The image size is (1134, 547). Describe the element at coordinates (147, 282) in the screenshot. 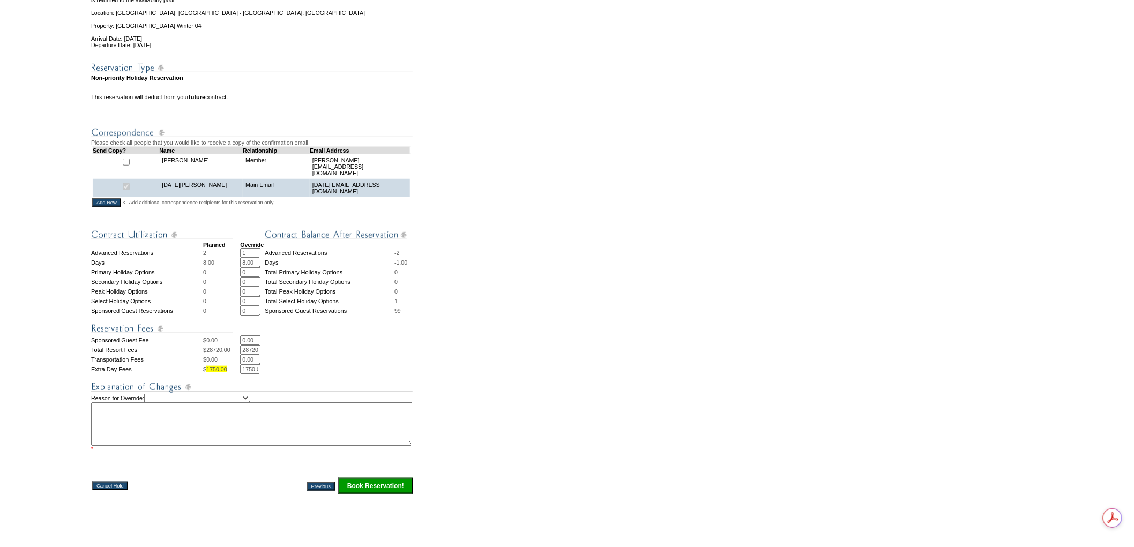

I see `td: Secondary Holiday Options` at that location.